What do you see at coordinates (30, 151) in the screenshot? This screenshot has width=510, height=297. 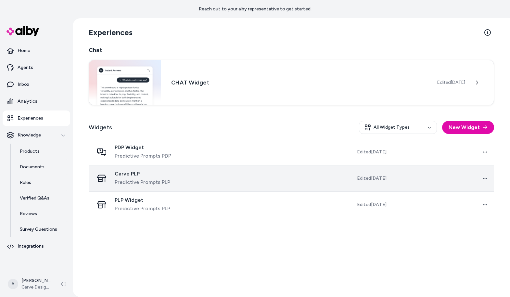 I see `p: Products` at bounding box center [30, 151].